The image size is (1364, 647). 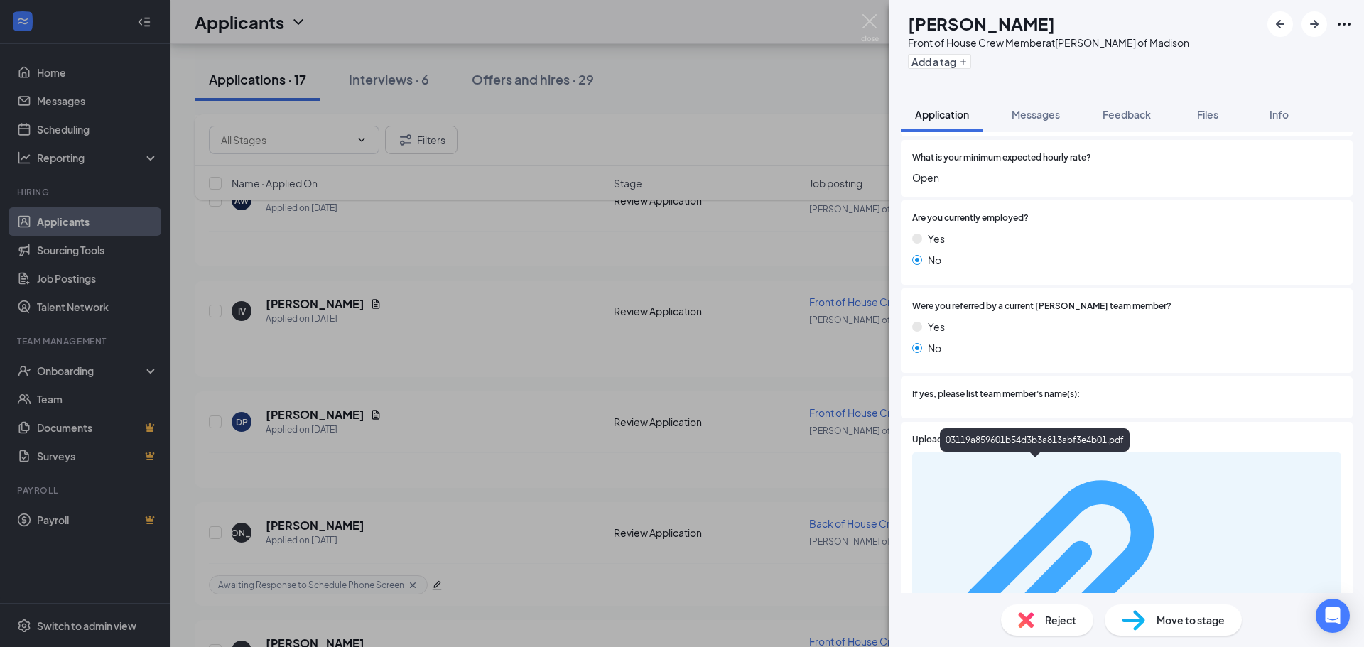 I want to click on span: Files, so click(x=1208, y=114).